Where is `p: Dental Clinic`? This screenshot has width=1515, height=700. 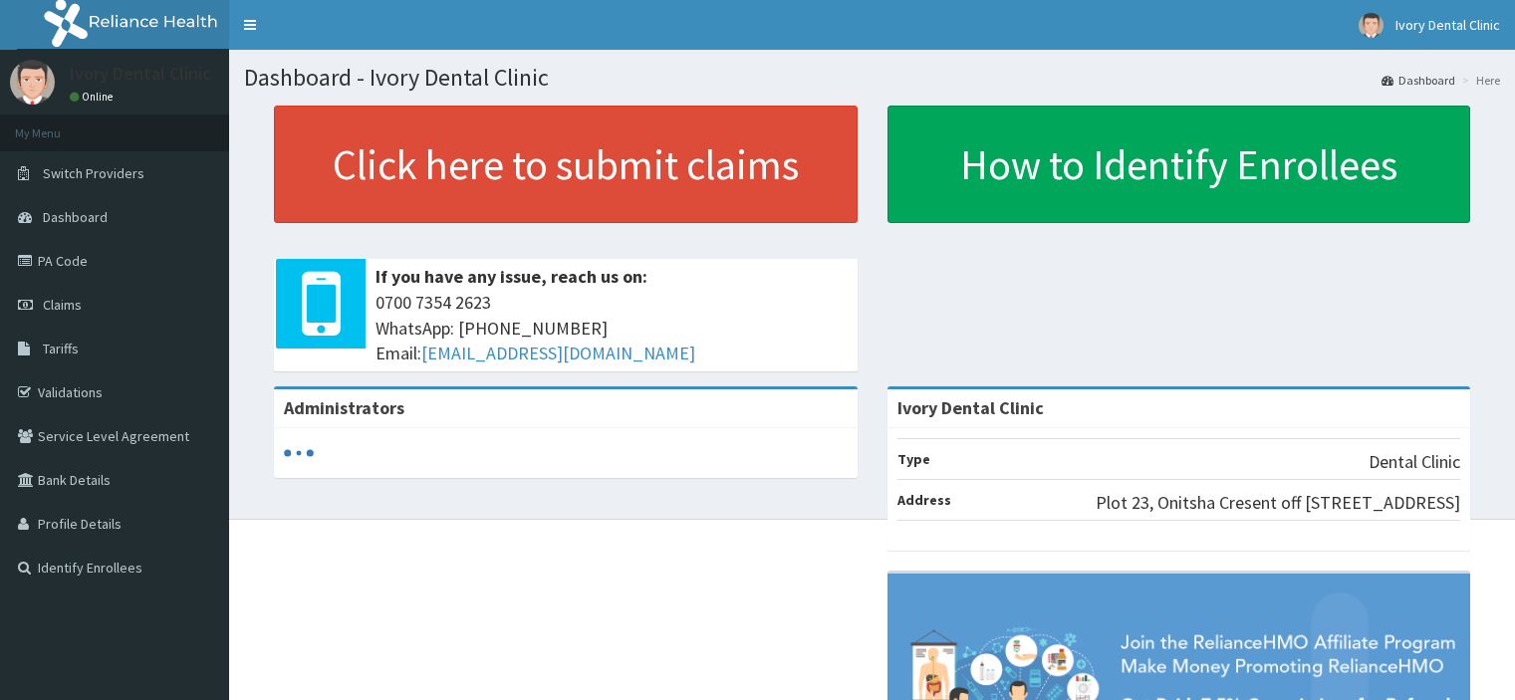
p: Dental Clinic is located at coordinates (1414, 462).